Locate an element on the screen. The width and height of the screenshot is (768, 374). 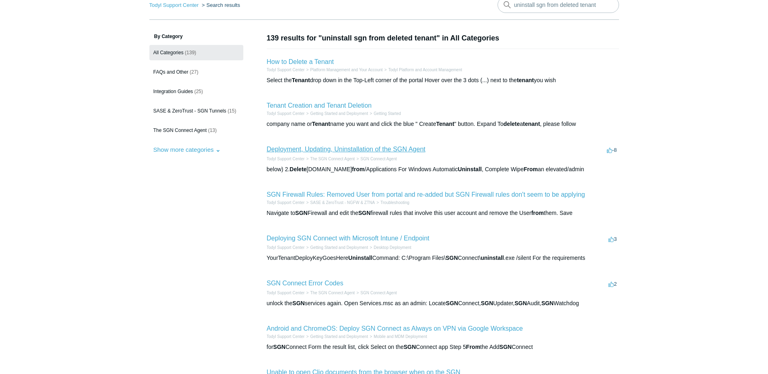
li: Todyl Platform and Account Management is located at coordinates (422, 70).